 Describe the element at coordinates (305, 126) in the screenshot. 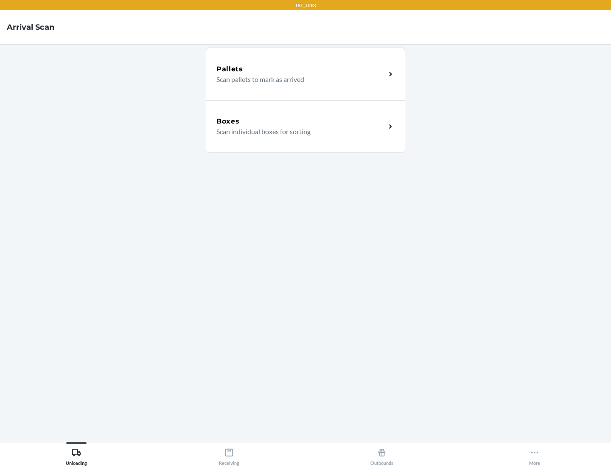

I see `a: BoxesScan individual boxes for sorting` at that location.